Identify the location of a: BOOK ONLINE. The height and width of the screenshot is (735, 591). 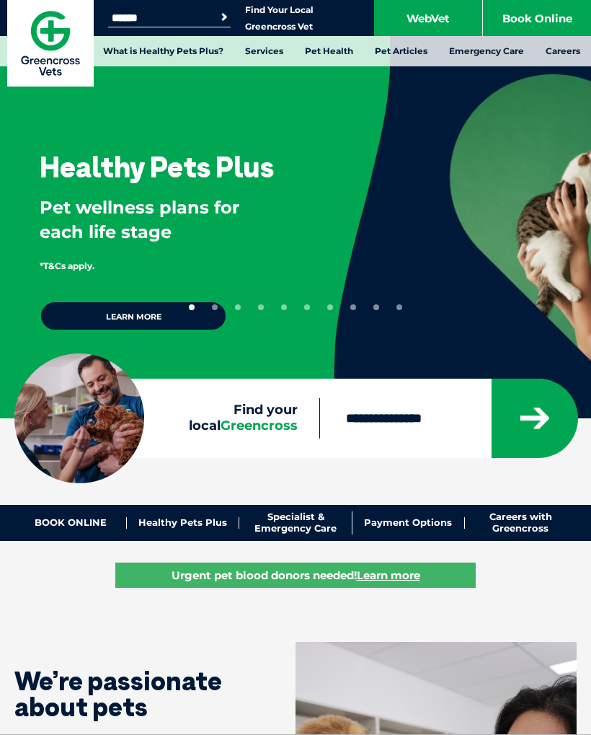
(71, 523).